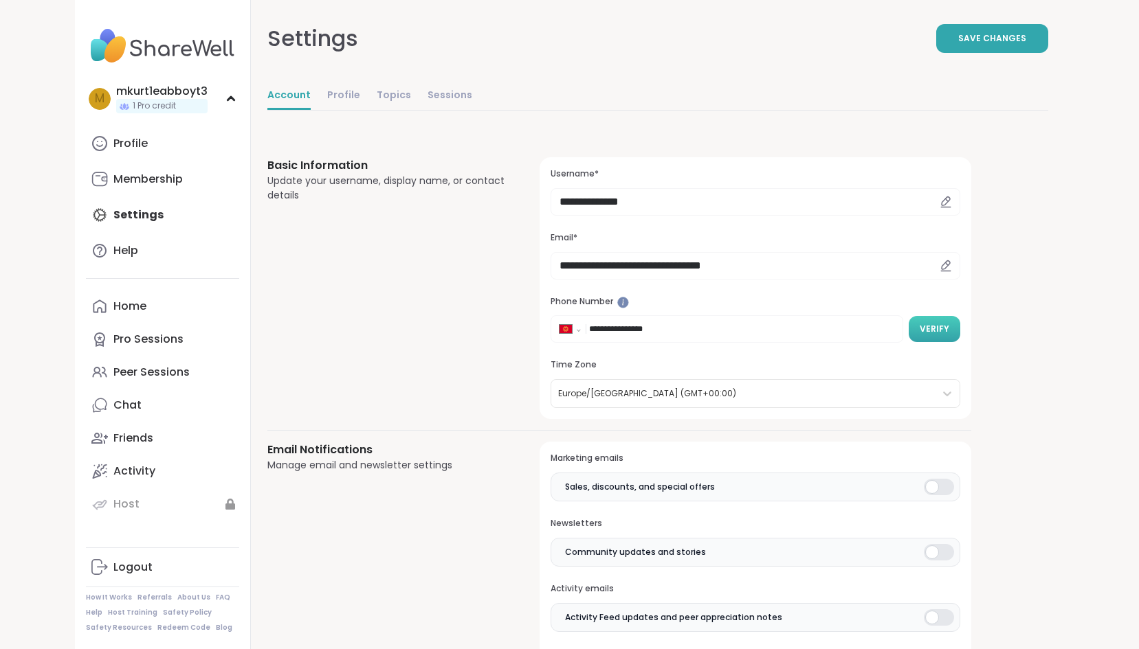 Image resolution: width=1139 pixels, height=649 pixels. I want to click on a: Activity, so click(162, 471).